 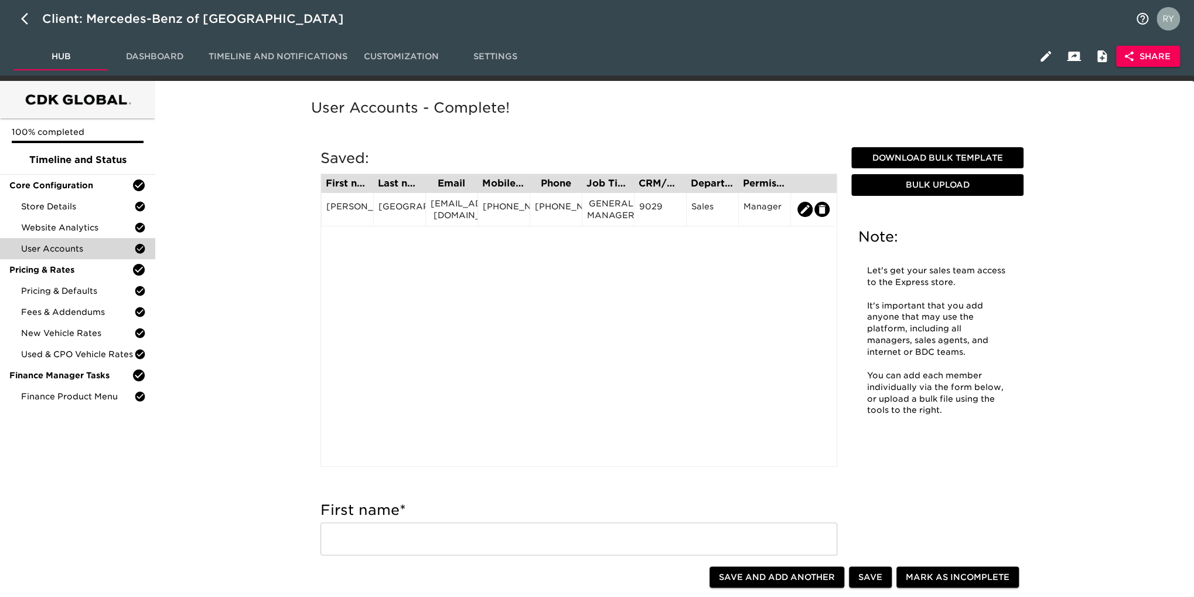 I want to click on div: Sales, so click(x=713, y=209).